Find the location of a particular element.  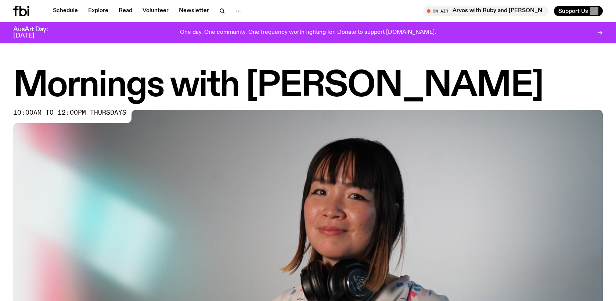

span: Support Us is located at coordinates (573, 11).